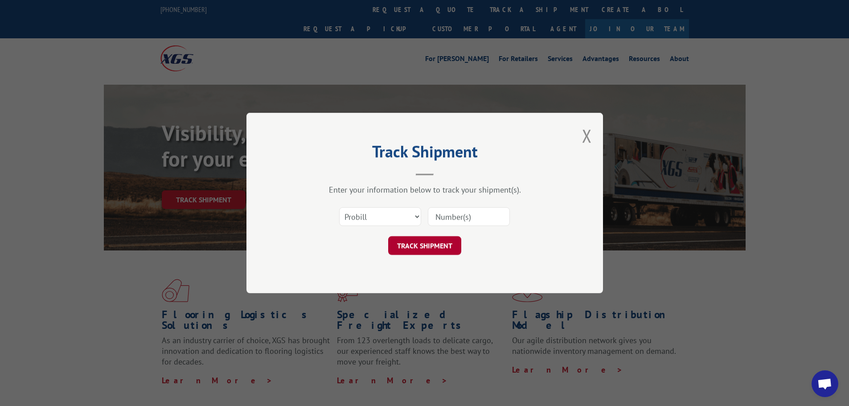 The height and width of the screenshot is (406, 849). What do you see at coordinates (587, 135) in the screenshot?
I see `button: Close modal` at bounding box center [587, 135].